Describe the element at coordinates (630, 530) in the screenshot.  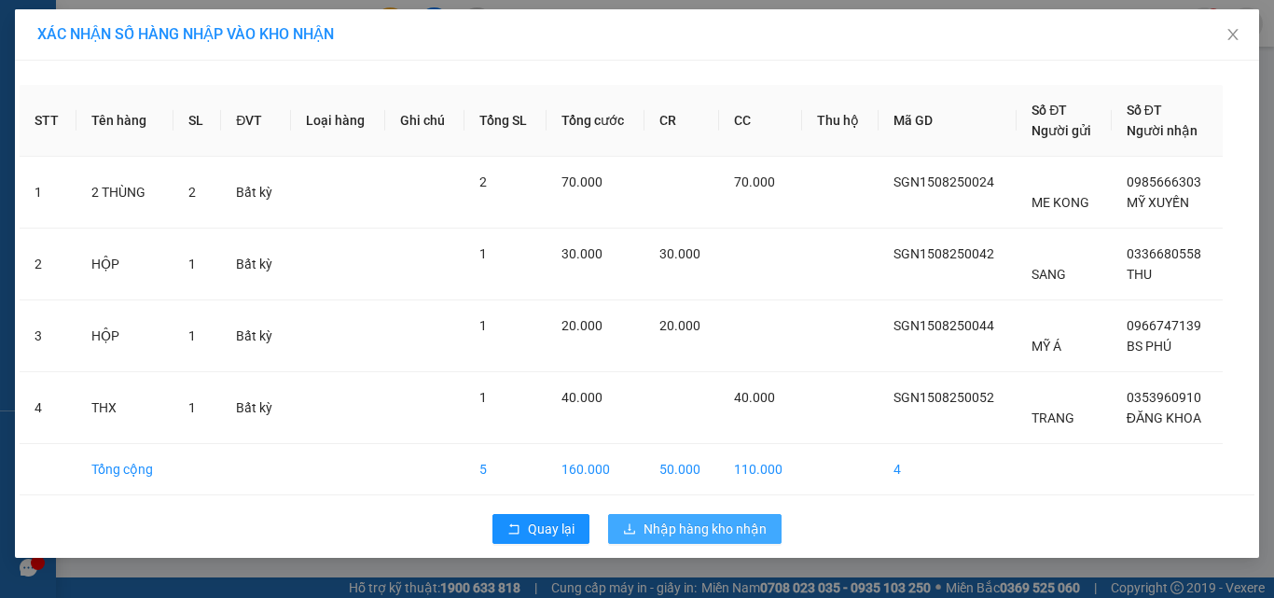
I see `span: download` at that location.